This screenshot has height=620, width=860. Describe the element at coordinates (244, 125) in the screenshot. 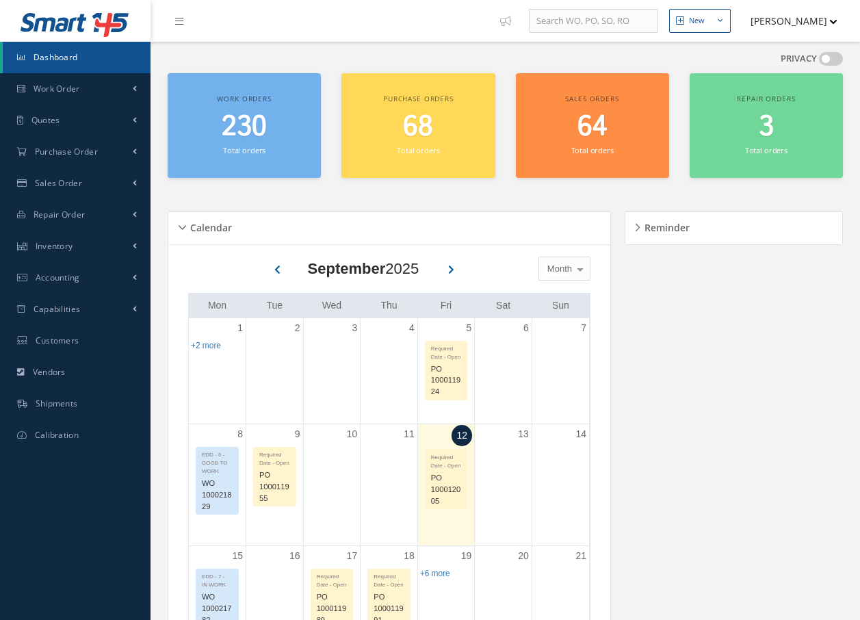

I see `a: Work orders 230 Total orders` at that location.